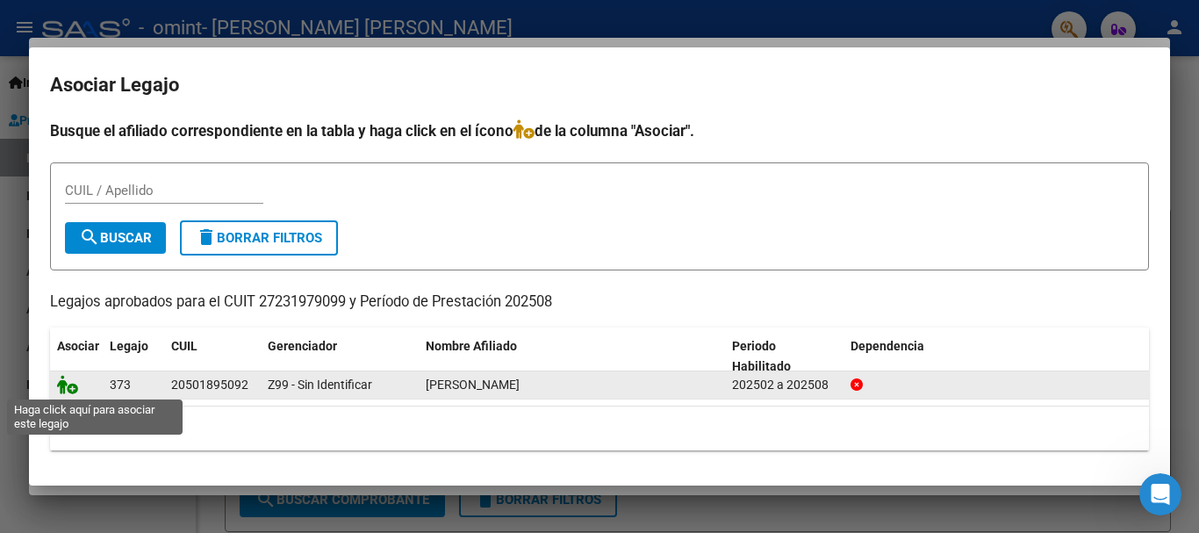  Describe the element at coordinates (78, 346) in the screenshot. I see `span: Asociar` at that location.